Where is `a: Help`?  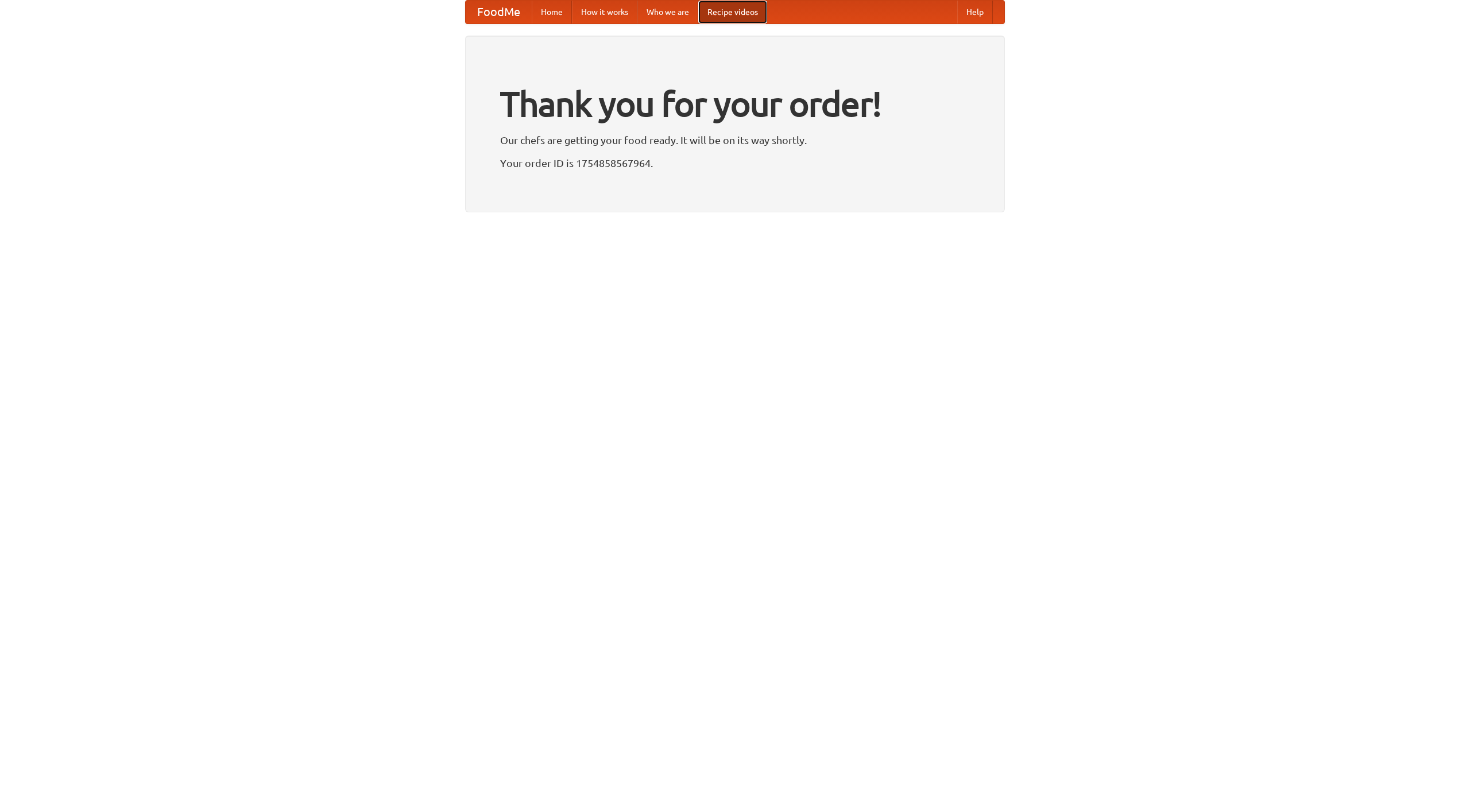
a: Help is located at coordinates (975, 12).